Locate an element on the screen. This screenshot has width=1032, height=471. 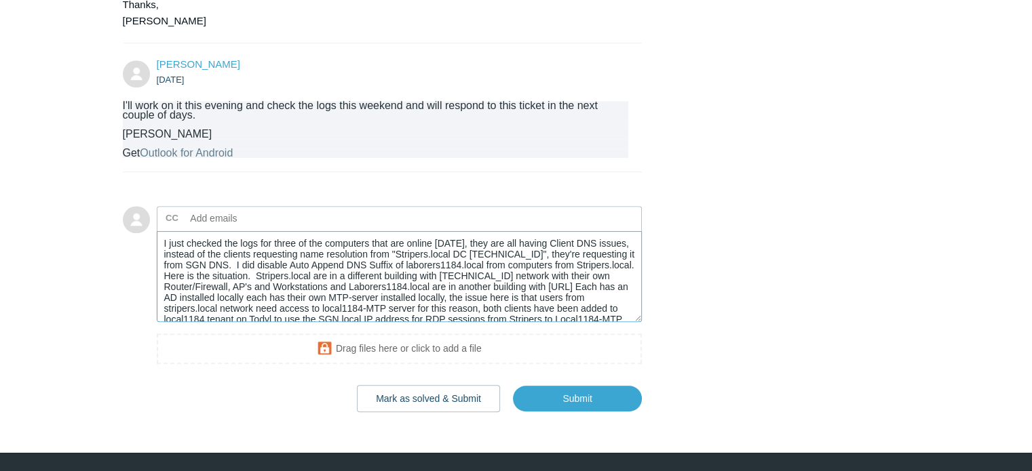
span: Get is located at coordinates (178, 153).